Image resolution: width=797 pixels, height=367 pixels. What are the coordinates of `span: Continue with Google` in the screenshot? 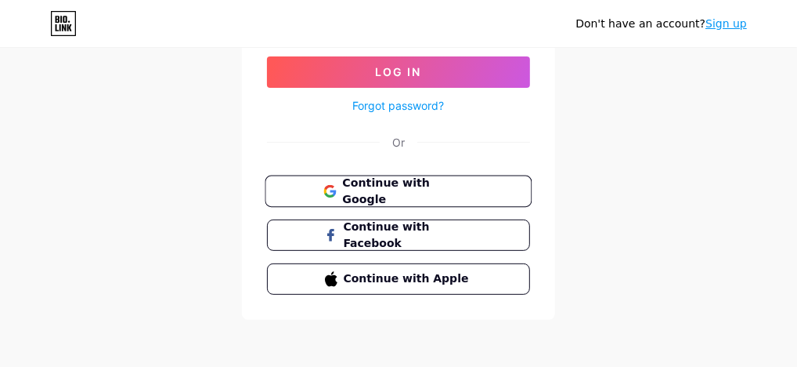 It's located at (407, 191).